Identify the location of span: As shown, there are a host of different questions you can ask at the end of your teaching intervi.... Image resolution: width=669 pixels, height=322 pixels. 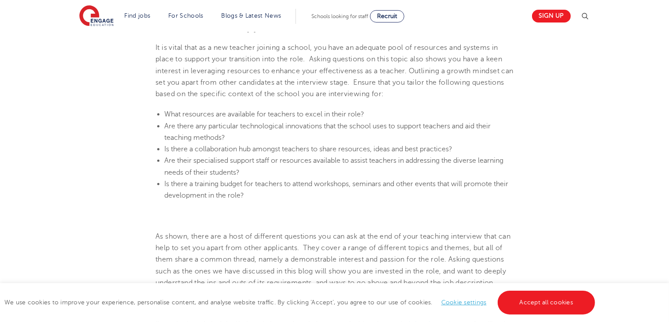
(333, 259).